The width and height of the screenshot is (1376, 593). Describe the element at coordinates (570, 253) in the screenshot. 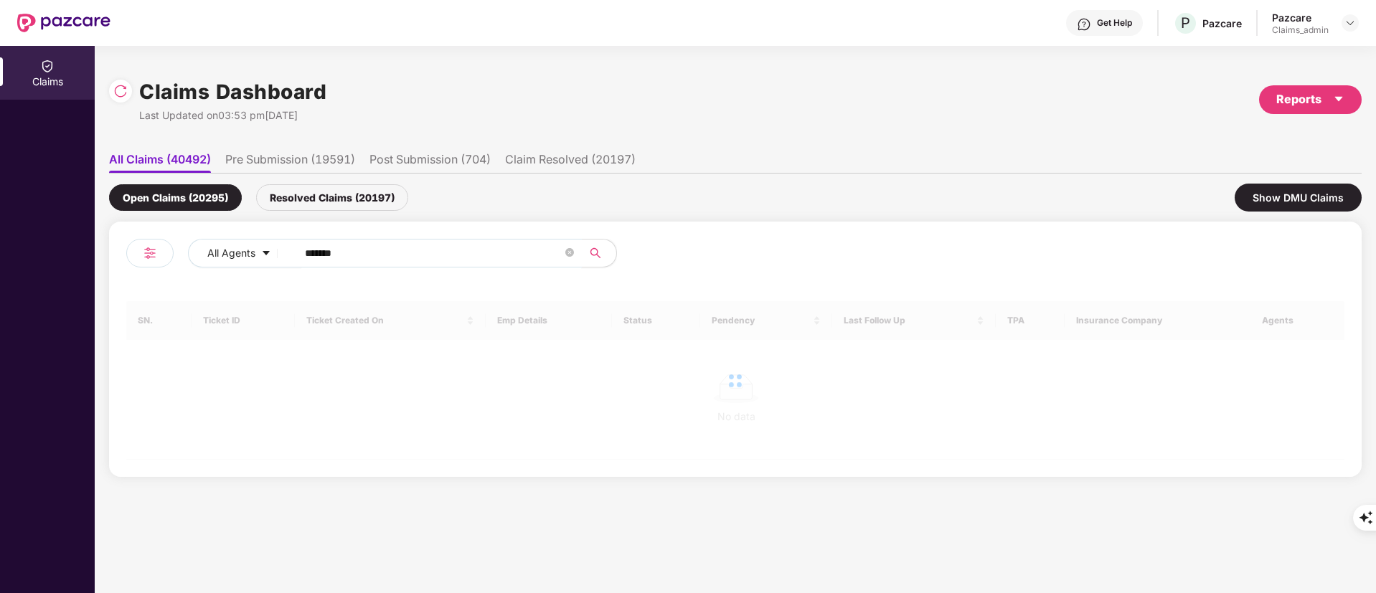

I see `span: close-circle` at that location.